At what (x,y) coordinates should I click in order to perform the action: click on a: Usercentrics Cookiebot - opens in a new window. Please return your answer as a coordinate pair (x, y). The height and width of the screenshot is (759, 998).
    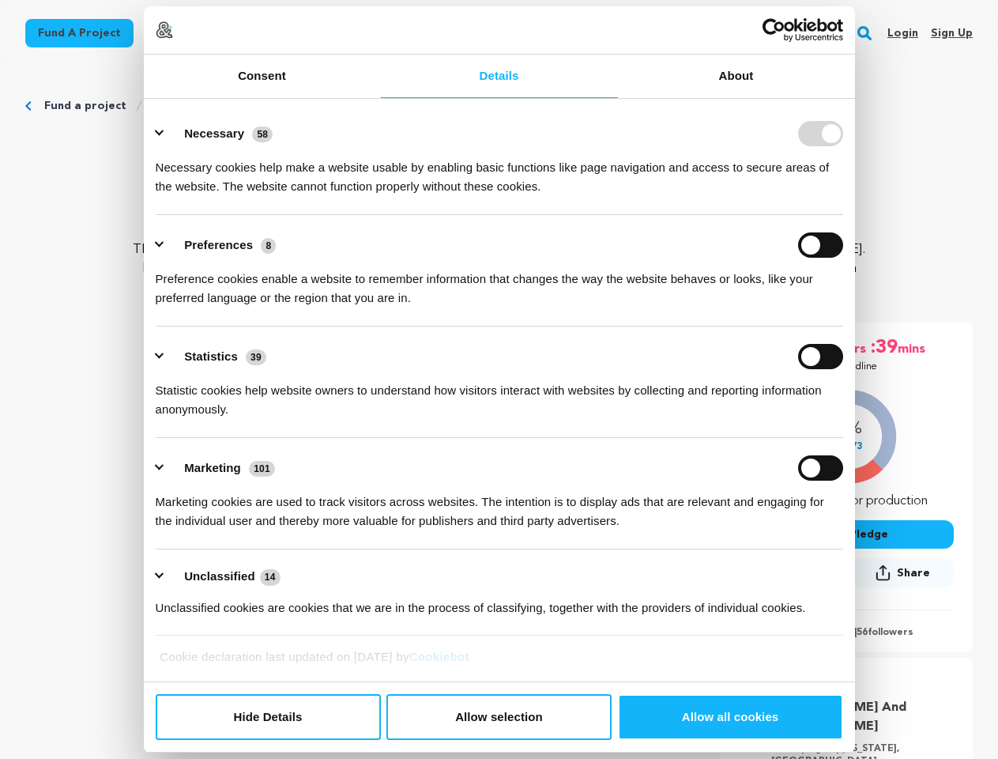
    Looking at the image, I should click on (774, 30).